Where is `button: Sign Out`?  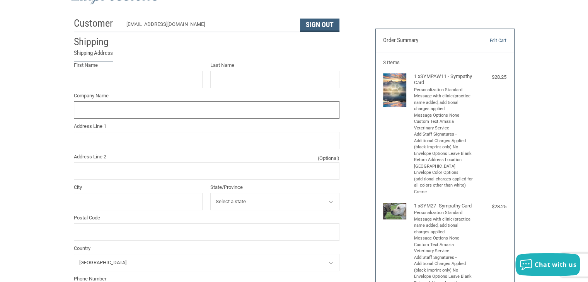
button: Sign Out is located at coordinates (320, 25).